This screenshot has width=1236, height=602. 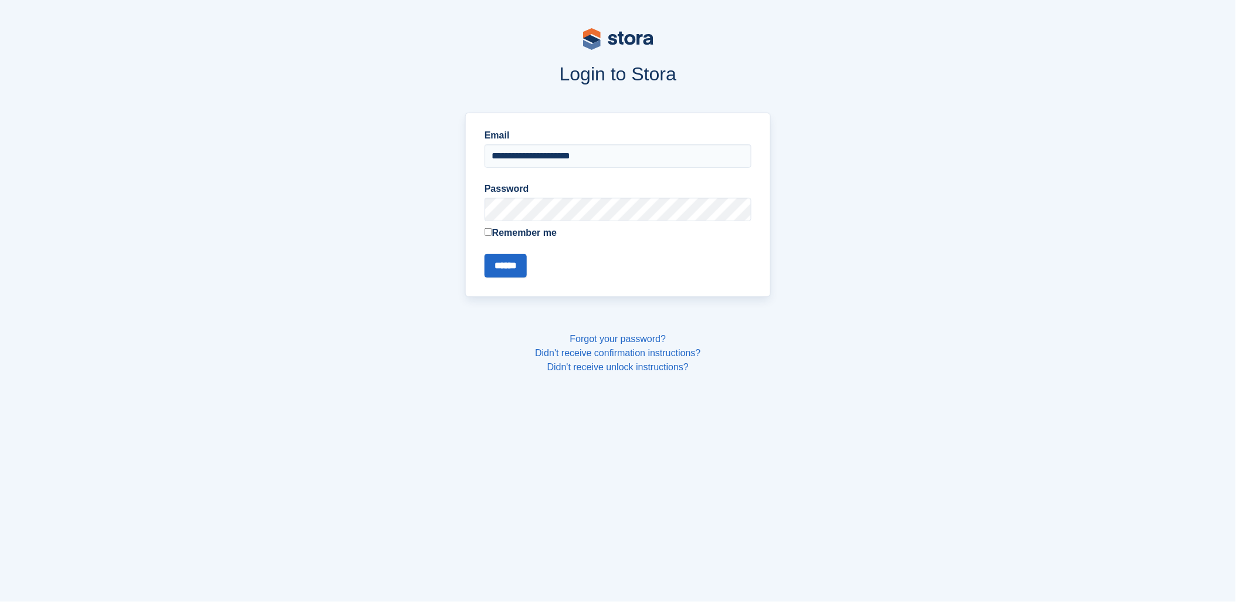 I want to click on label: Password, so click(x=618, y=189).